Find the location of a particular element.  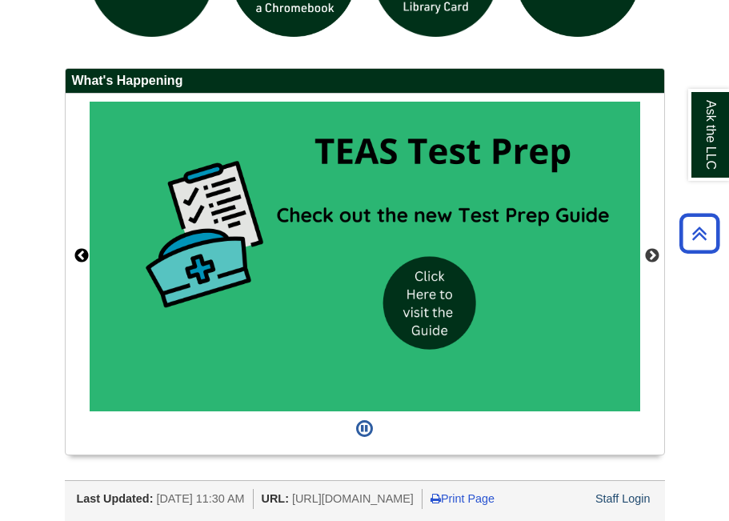

a: Back to Top is located at coordinates (699, 233).